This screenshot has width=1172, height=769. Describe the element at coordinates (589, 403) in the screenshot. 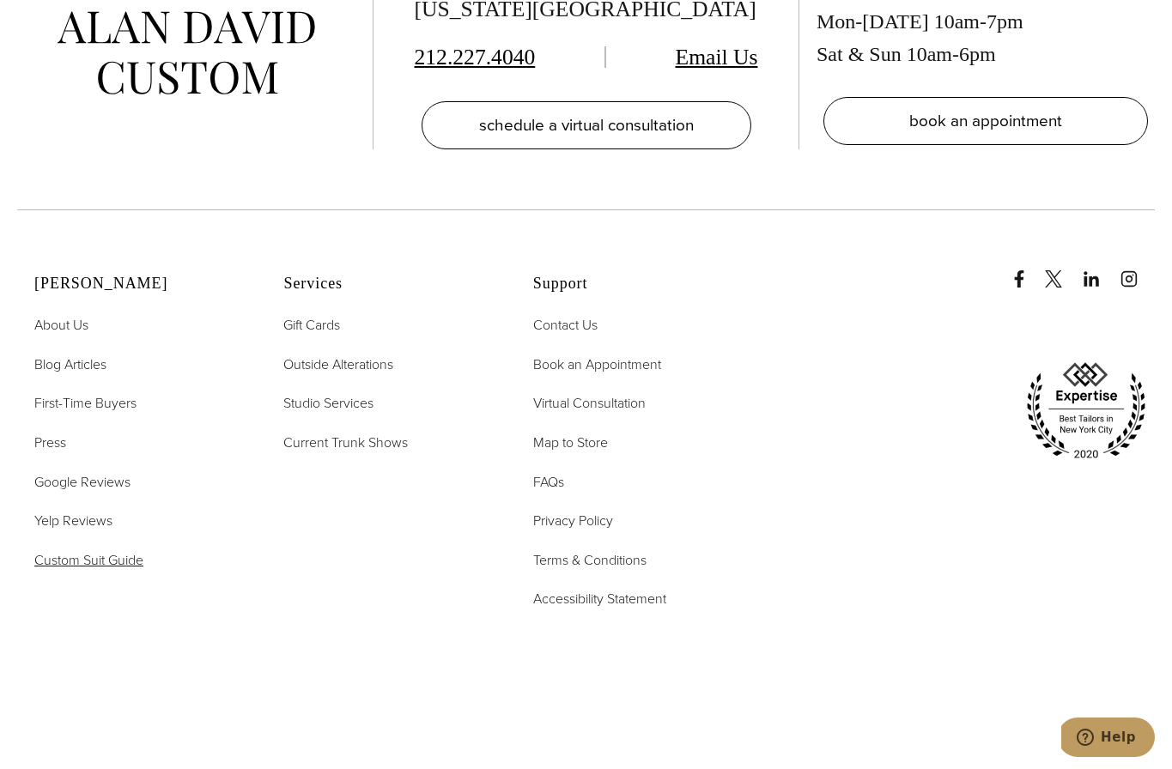

I see `span: Virtual Consultation` at that location.